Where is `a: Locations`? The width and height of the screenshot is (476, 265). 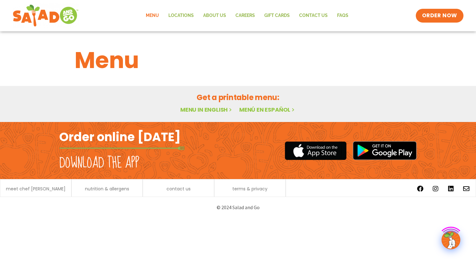 a: Locations is located at coordinates (181, 16).